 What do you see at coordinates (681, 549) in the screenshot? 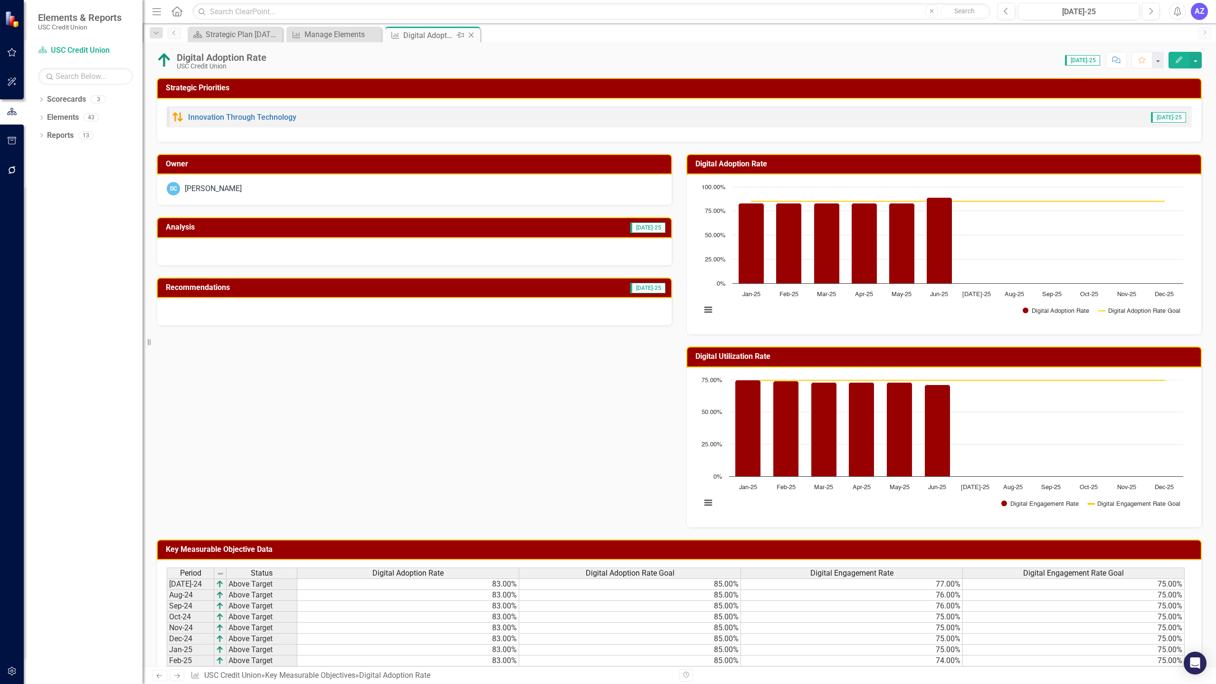
I see `h3: Key Measurable Objective Data` at bounding box center [681, 549].